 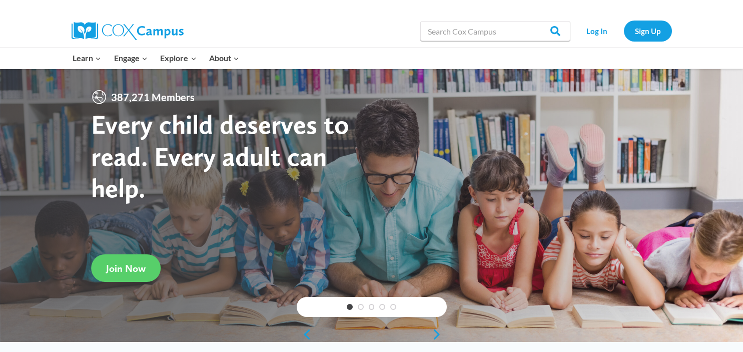 What do you see at coordinates (623, 31) in the screenshot?
I see `nav: Secondary Navigation` at bounding box center [623, 31].